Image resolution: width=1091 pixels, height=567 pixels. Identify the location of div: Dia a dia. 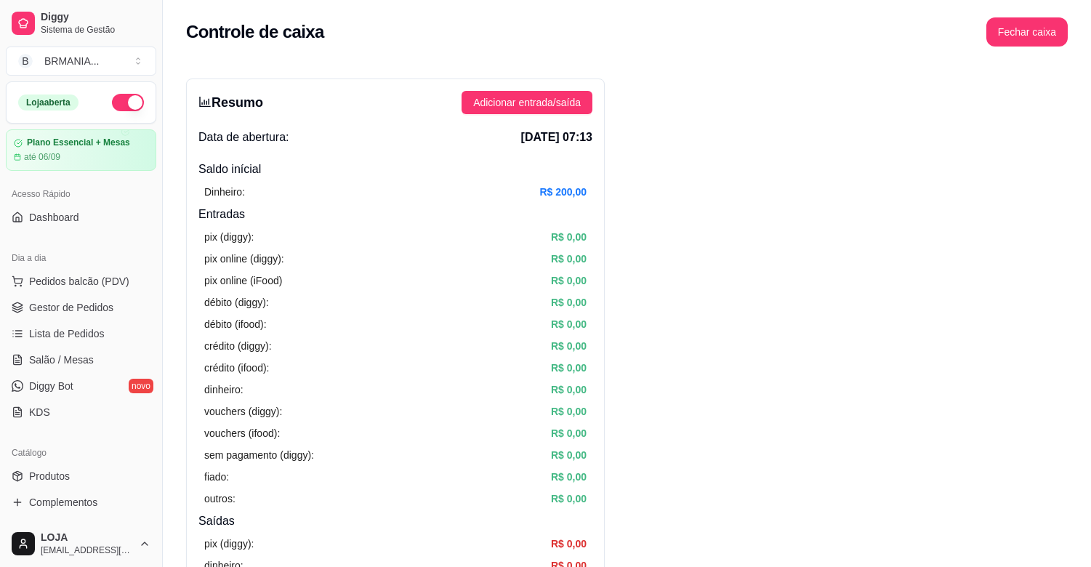
(81, 258).